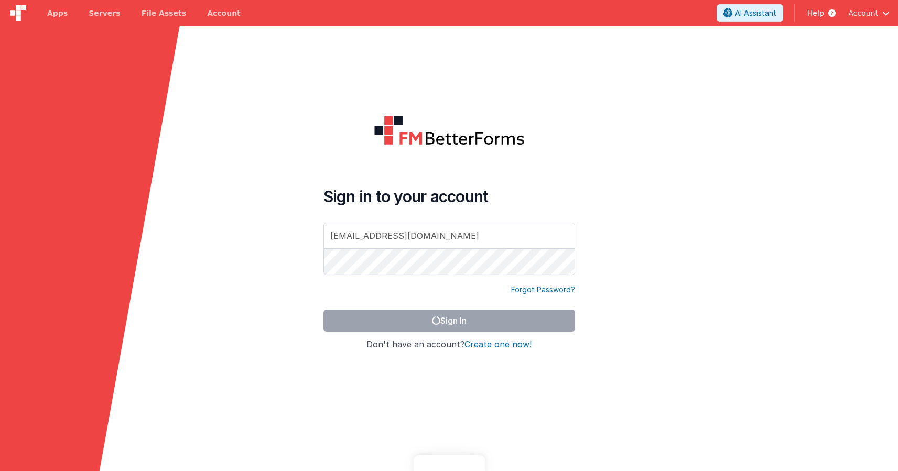 The height and width of the screenshot is (471, 898). I want to click on button: AI Assistant, so click(750, 13).